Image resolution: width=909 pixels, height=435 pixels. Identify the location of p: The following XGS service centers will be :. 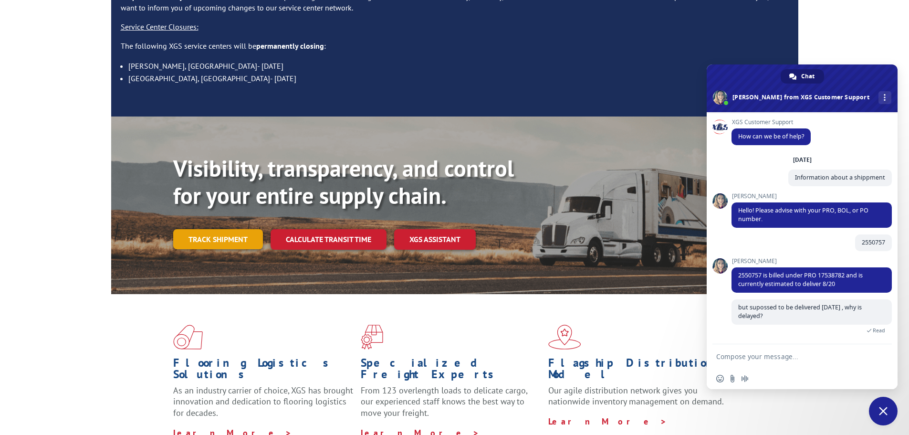
(455, 50).